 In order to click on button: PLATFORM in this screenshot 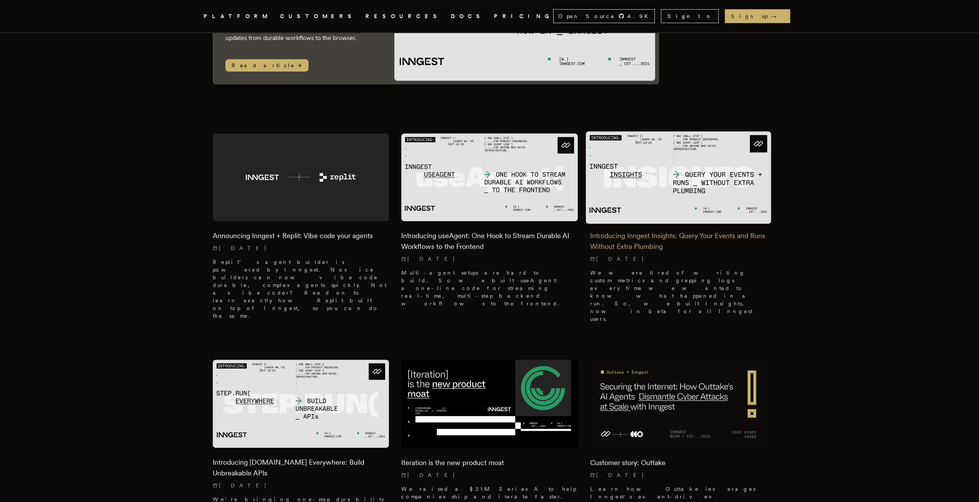, I will do `click(237, 16)`.